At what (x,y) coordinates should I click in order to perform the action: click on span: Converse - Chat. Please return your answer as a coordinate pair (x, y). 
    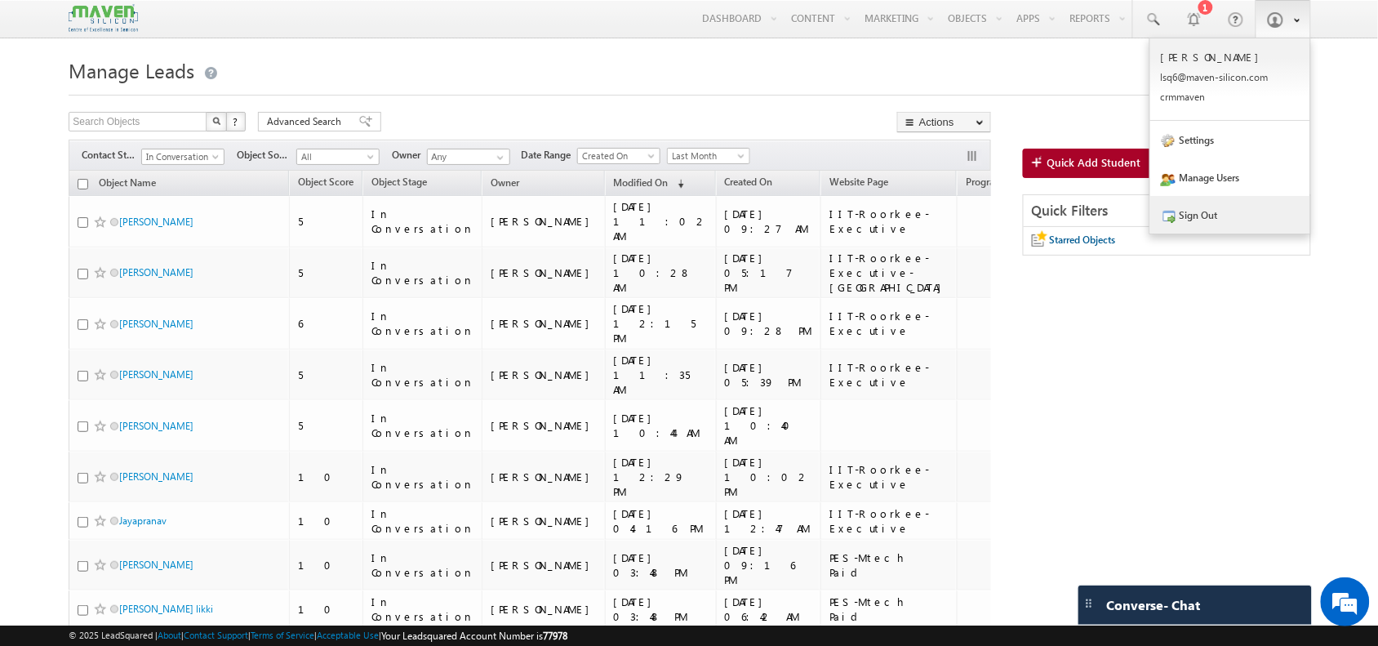
    Looking at the image, I should click on (1154, 605).